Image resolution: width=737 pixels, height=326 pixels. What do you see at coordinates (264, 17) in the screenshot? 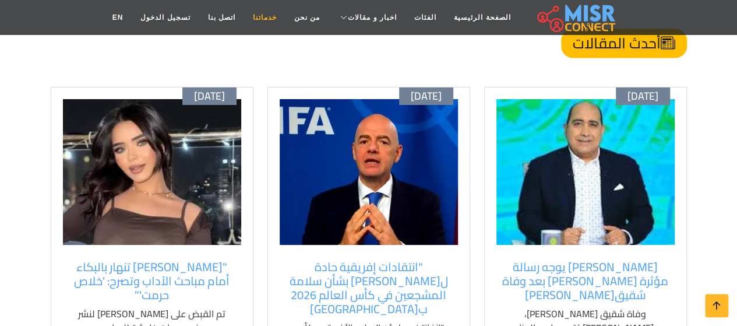
I see `a: خدماتنا` at bounding box center [264, 17].